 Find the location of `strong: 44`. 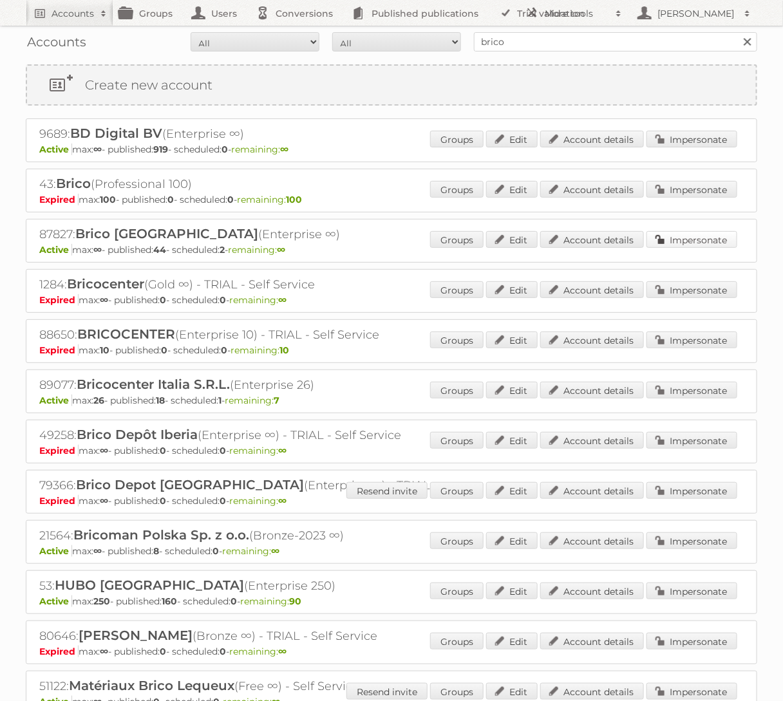

strong: 44 is located at coordinates (160, 250).